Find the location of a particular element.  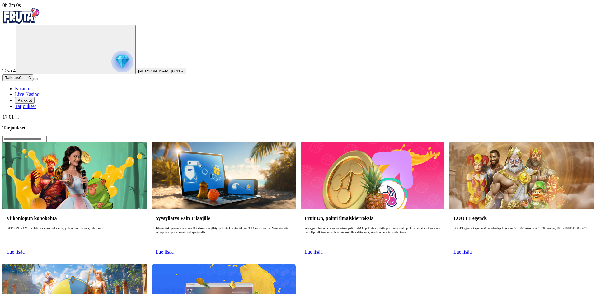

a: Kasino is located at coordinates (22, 88).